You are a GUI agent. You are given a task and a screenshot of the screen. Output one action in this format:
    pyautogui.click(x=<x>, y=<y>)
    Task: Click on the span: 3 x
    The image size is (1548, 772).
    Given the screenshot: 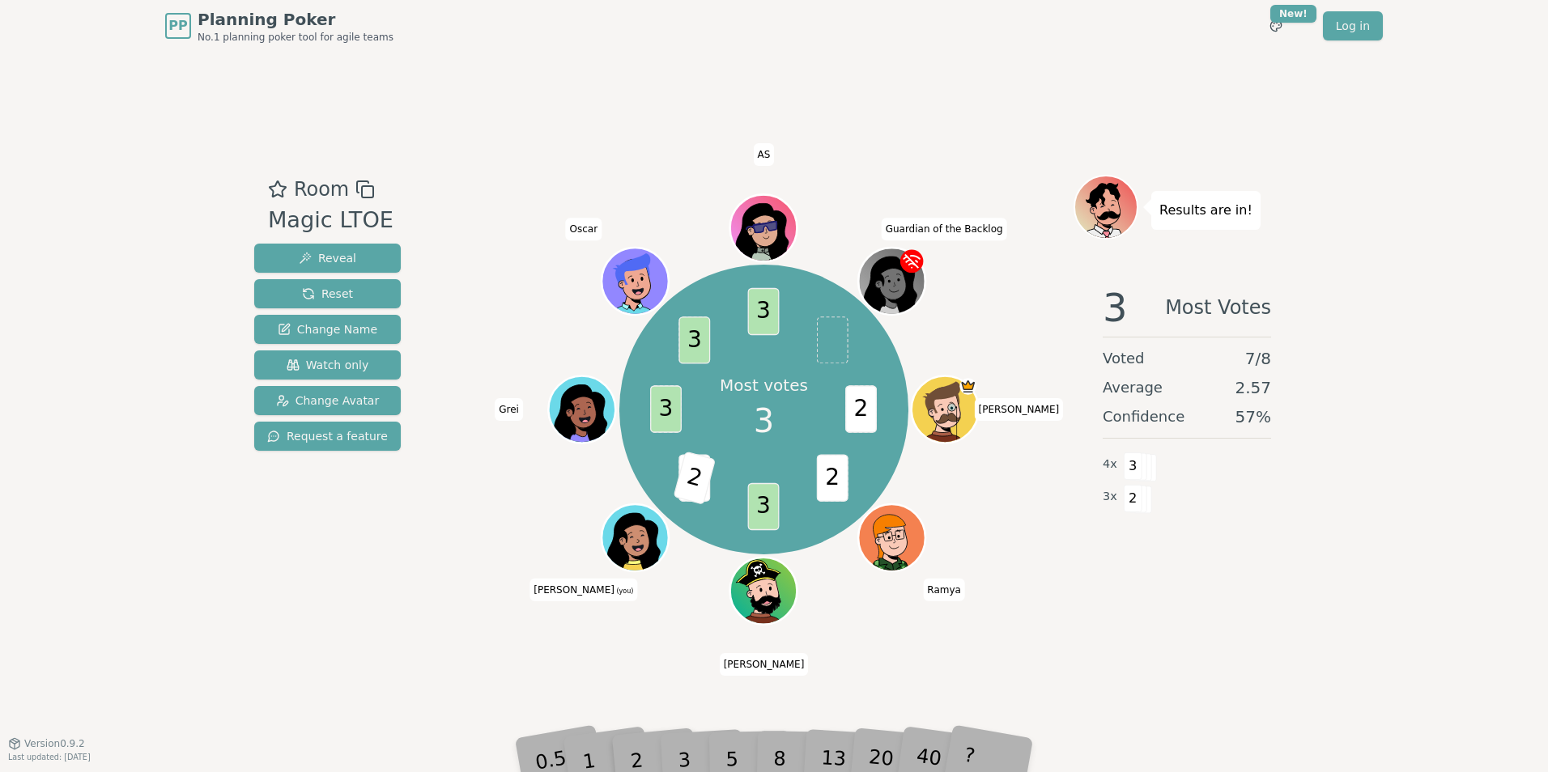 What is the action you would take?
    pyautogui.click(x=1110, y=497)
    